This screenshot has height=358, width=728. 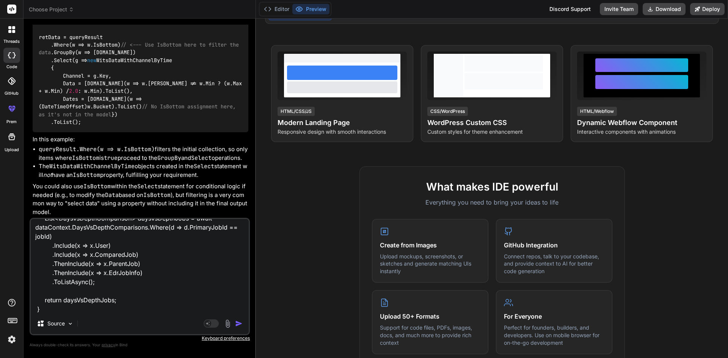 I want to click on button: Preview, so click(x=311, y=9).